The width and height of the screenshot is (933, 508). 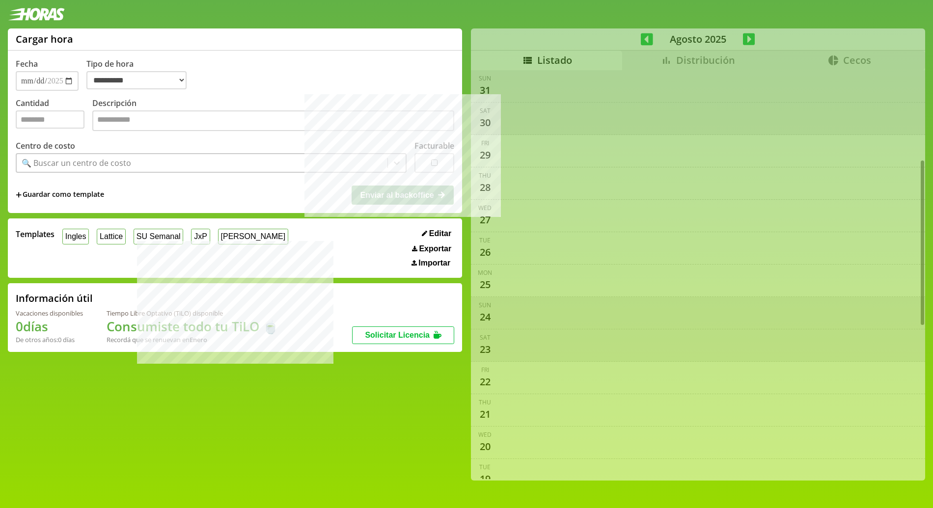 What do you see at coordinates (140, 75) in the screenshot?
I see `label: Tipo de hora` at bounding box center [140, 75].